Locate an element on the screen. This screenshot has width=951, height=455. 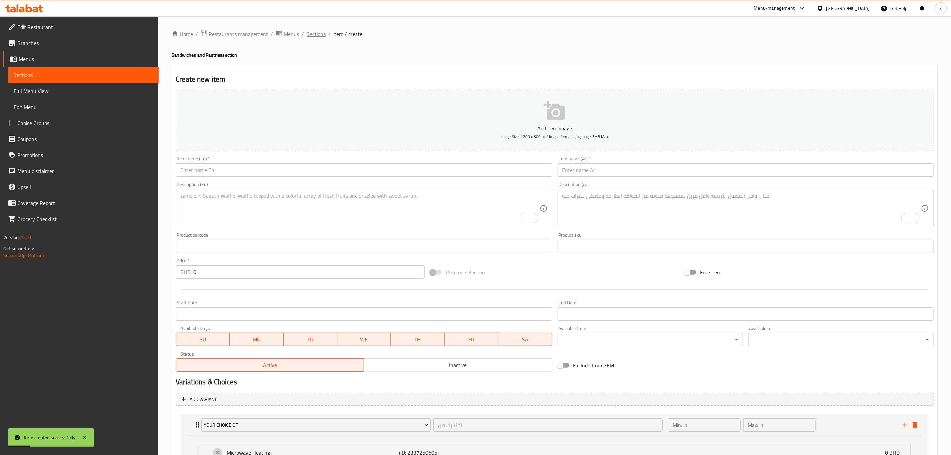
span: 1.0.0 is located at coordinates (26, 237).